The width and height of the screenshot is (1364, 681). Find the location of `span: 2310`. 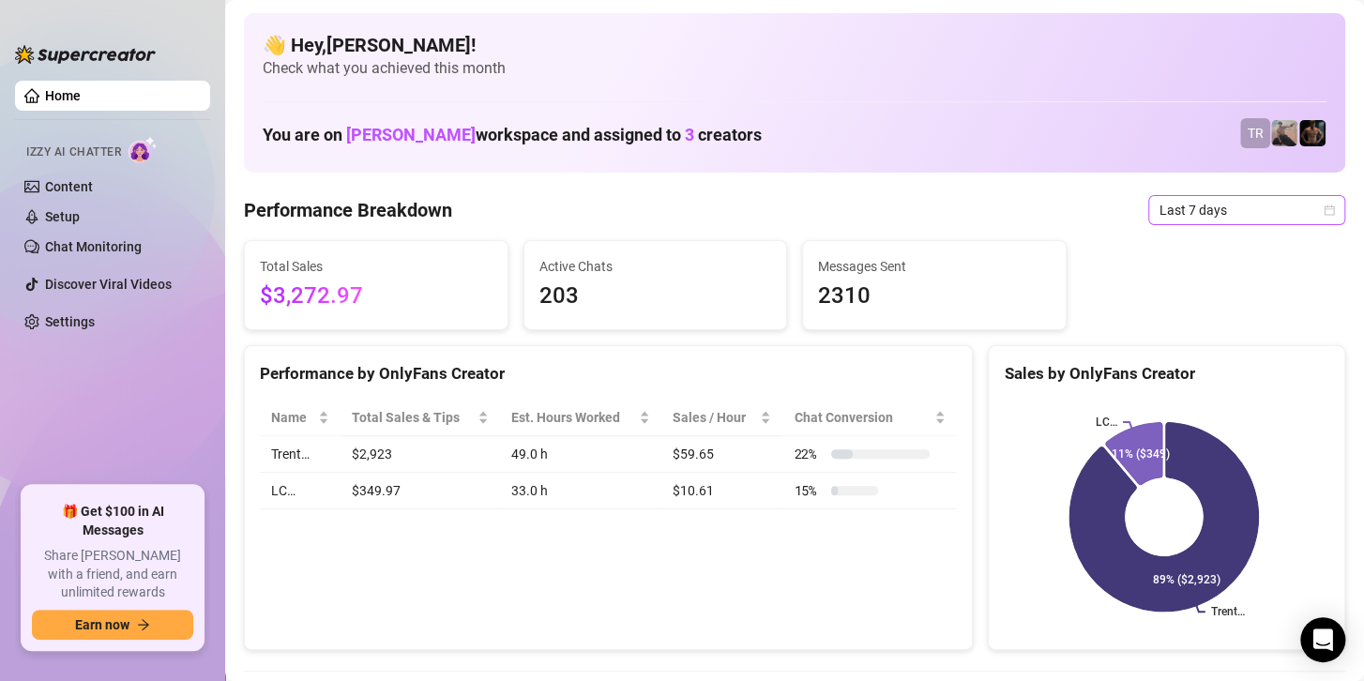

span: 2310 is located at coordinates (934, 296).